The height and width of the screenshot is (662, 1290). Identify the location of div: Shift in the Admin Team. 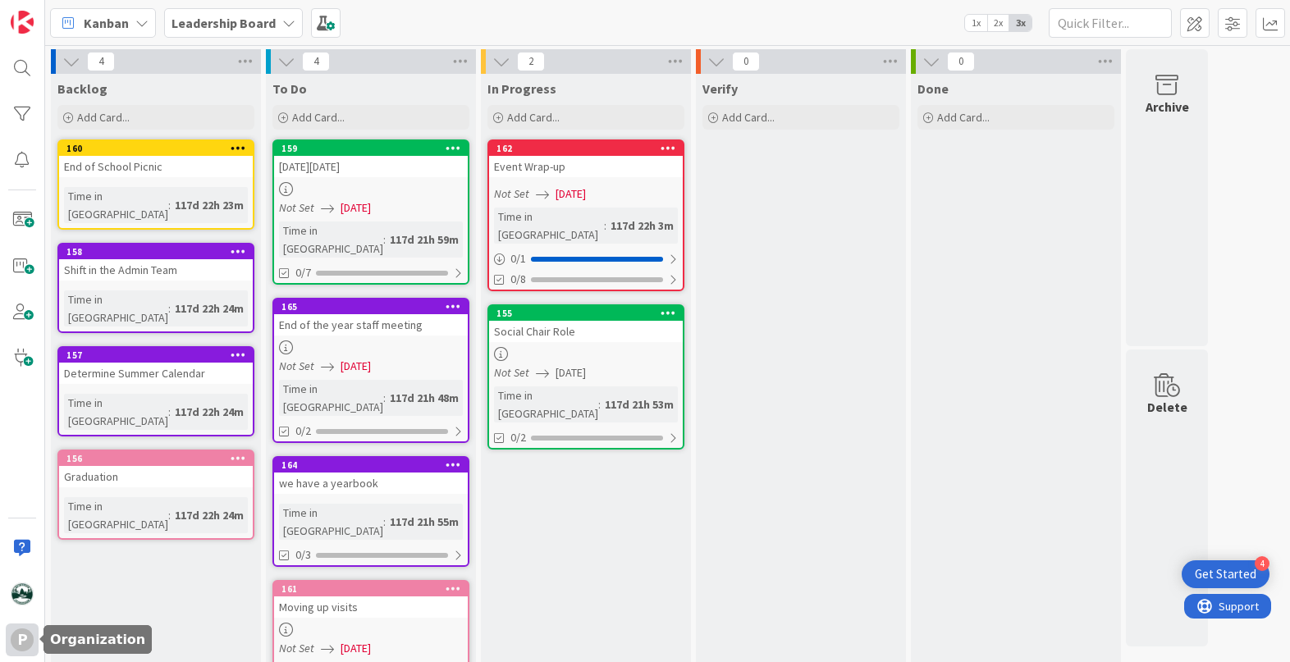
(156, 270).